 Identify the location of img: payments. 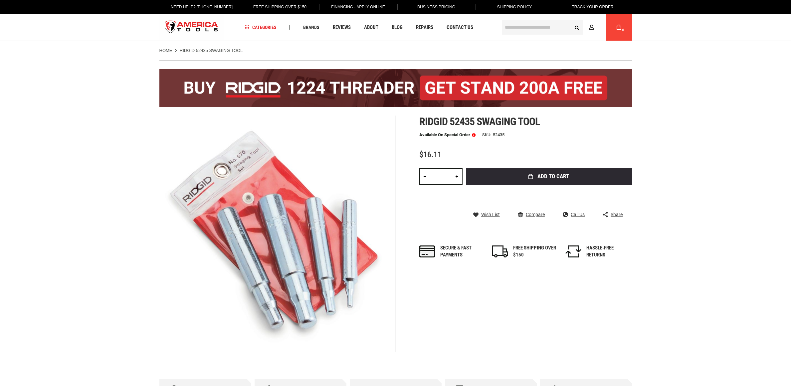
(427, 251).